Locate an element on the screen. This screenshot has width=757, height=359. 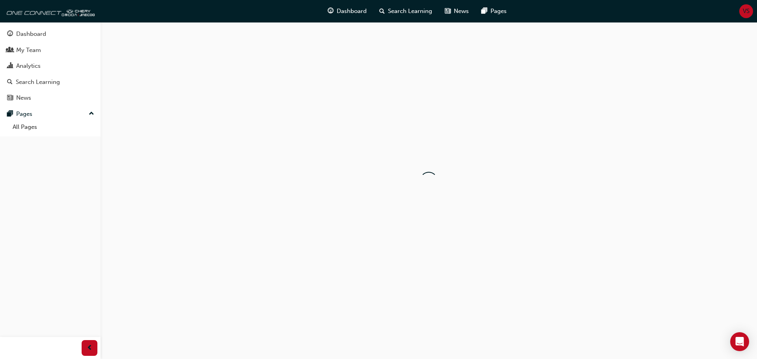
div: Pages is located at coordinates (24, 114).